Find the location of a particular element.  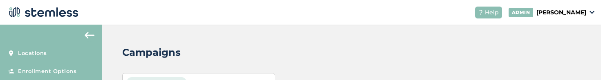

span: Locations is located at coordinates (32, 53).